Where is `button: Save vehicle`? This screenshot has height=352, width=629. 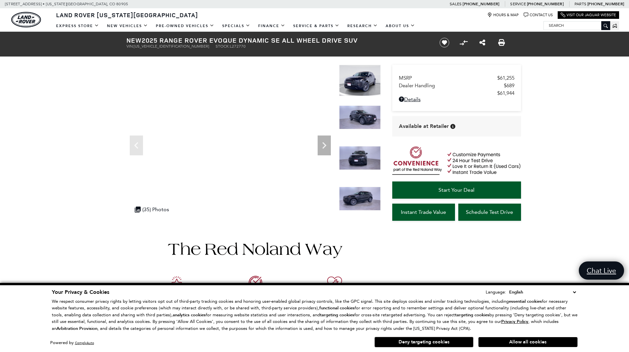 button: Save vehicle is located at coordinates (444, 43).